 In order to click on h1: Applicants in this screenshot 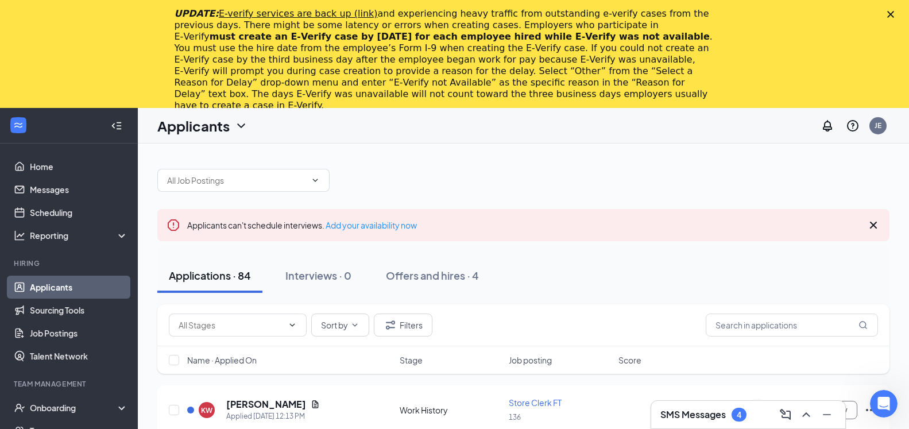, I will do `click(194, 126)`.